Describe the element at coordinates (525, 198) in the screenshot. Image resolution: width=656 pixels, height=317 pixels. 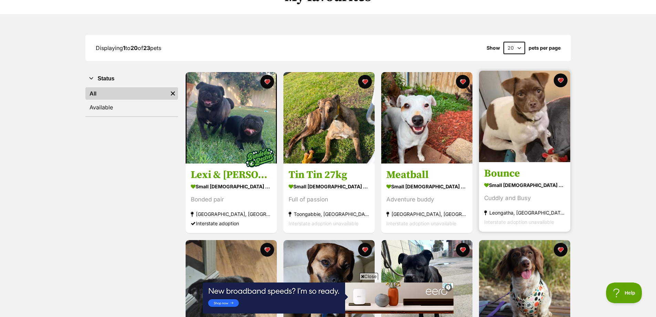
I see `div: Cuddly and Busy` at that location.